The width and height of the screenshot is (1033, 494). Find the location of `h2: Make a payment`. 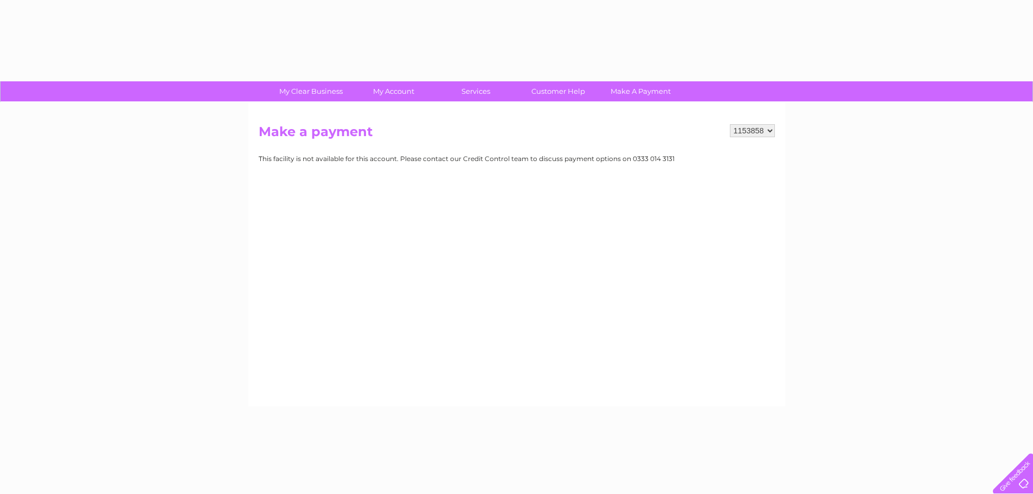

h2: Make a payment is located at coordinates (517, 135).